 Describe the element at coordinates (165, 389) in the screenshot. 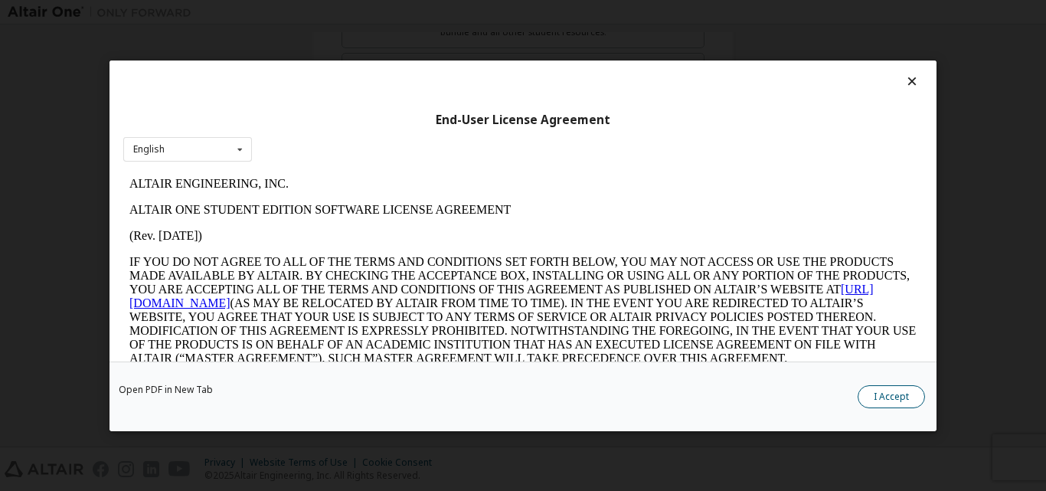

I see `a: Open PDF in New Tab` at that location.